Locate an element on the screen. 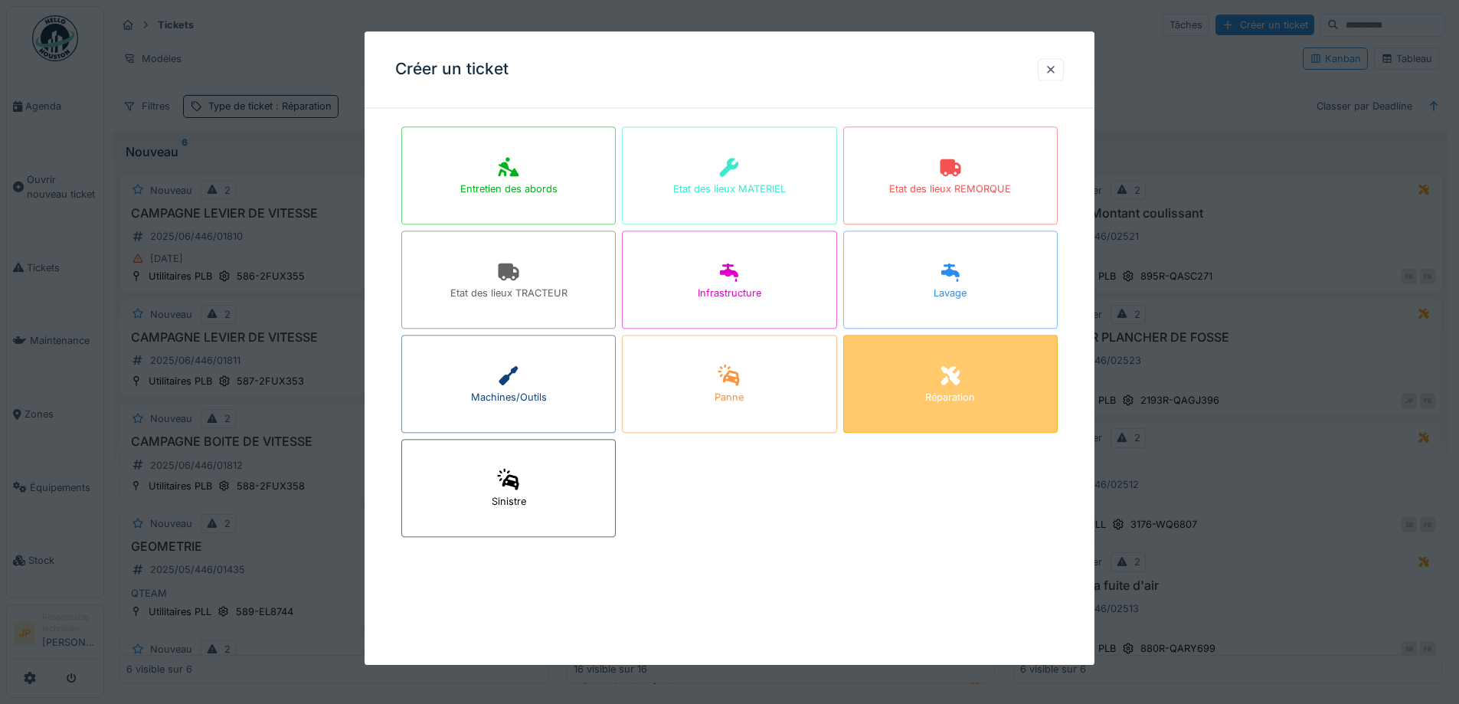 Image resolution: width=1459 pixels, height=704 pixels. h3: Créer un ticket is located at coordinates (452, 69).